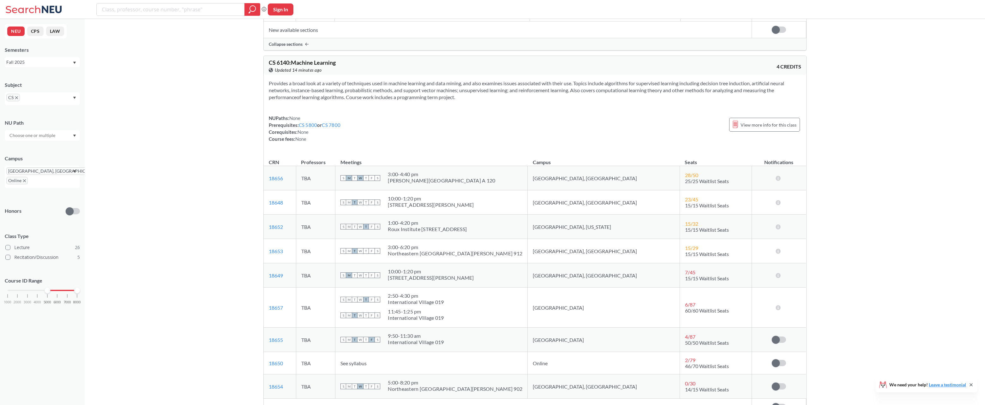 This screenshot has width=985, height=405. I want to click on div: Subject, so click(42, 85).